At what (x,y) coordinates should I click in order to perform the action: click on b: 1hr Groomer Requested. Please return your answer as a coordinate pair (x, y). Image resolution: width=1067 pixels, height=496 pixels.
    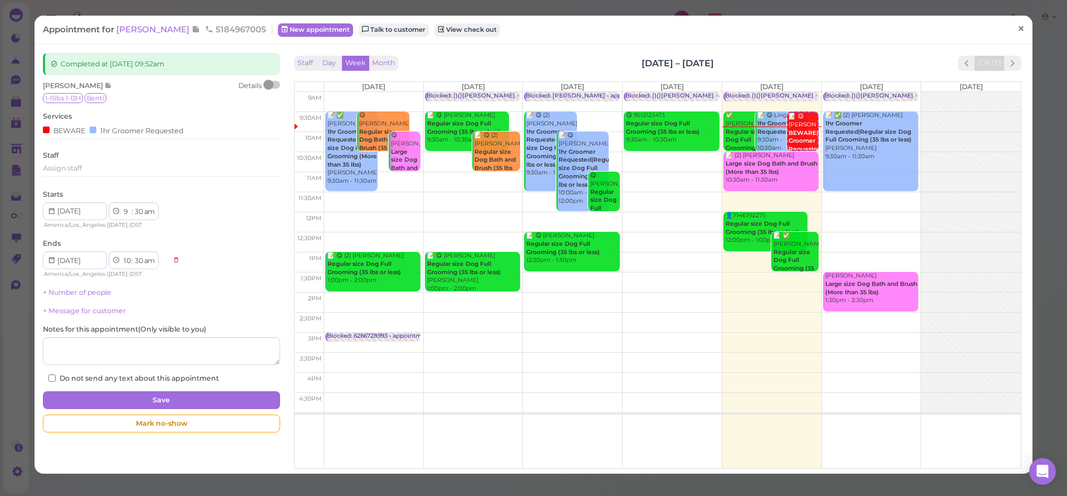
    Looking at the image, I should click on (776, 128).